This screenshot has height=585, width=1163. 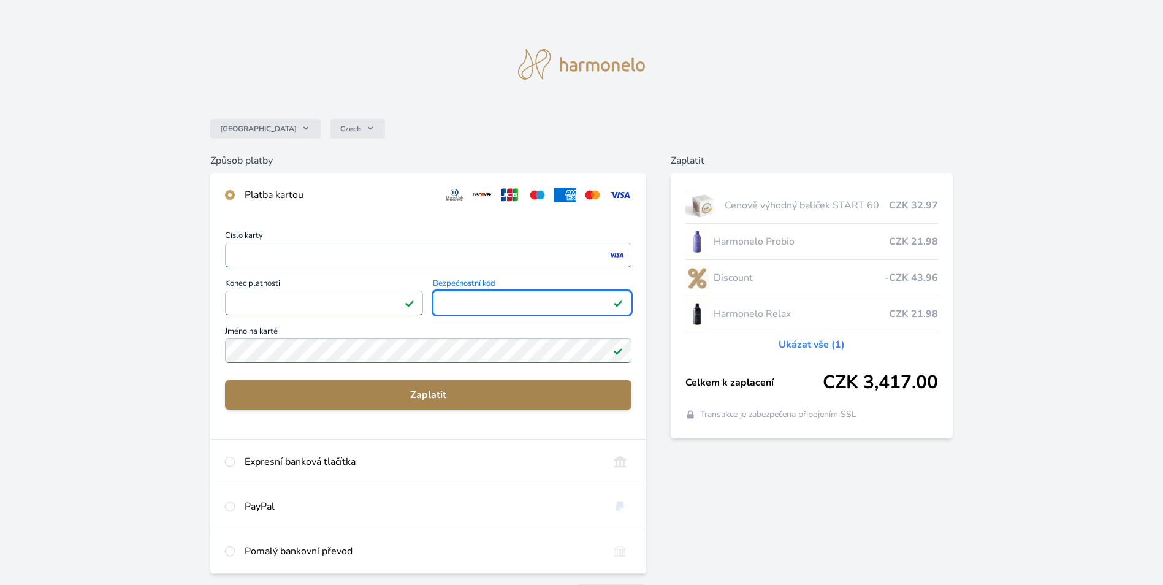 I want to click on img: onlineBanking_CZ.svg, so click(x=620, y=462).